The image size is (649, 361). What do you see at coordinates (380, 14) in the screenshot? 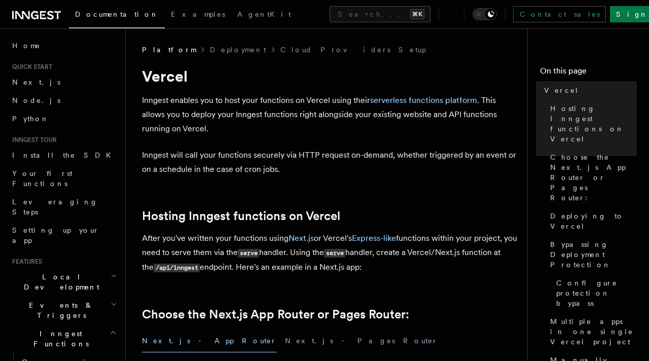
I see `button: Search...⌘K` at bounding box center [380, 14].